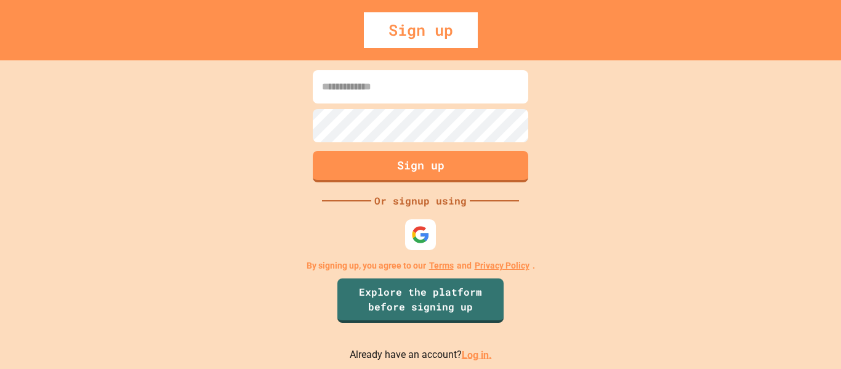  I want to click on div: Sign up, so click(421, 30).